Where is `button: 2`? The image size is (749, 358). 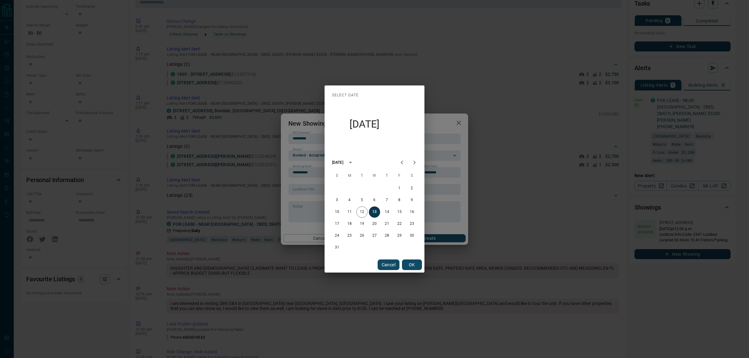
button: 2 is located at coordinates (412, 189).